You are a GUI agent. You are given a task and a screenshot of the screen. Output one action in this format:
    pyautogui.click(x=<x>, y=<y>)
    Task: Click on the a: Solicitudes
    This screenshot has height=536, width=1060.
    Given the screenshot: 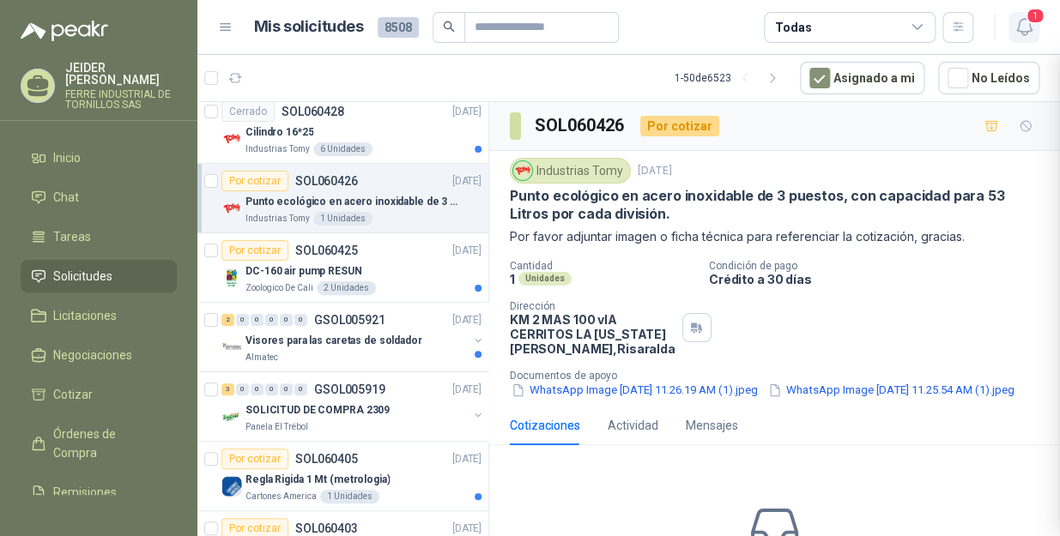 What is the action you would take?
    pyautogui.click(x=99, y=276)
    